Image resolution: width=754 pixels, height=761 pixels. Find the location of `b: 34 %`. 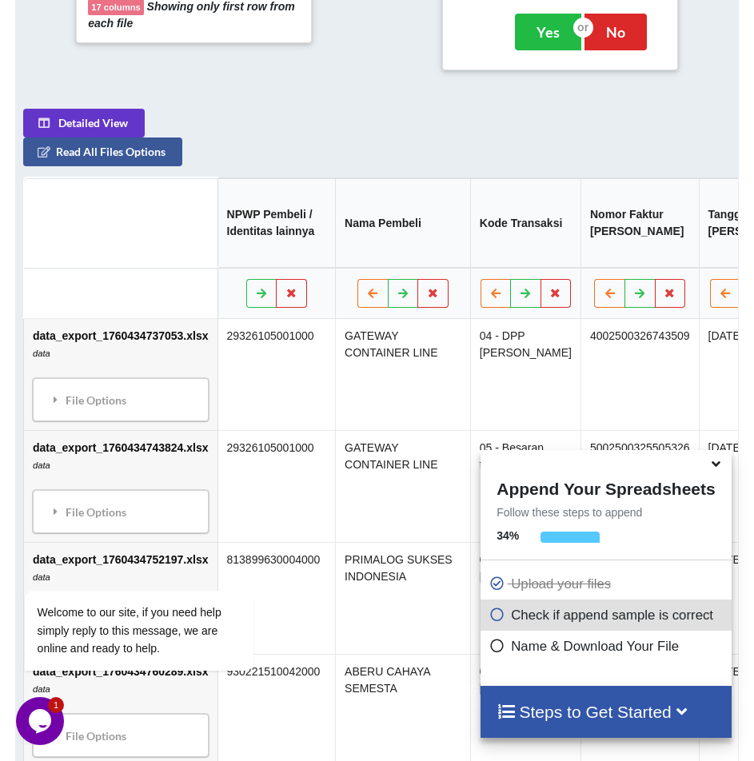

b: 34 % is located at coordinates (507, 535).